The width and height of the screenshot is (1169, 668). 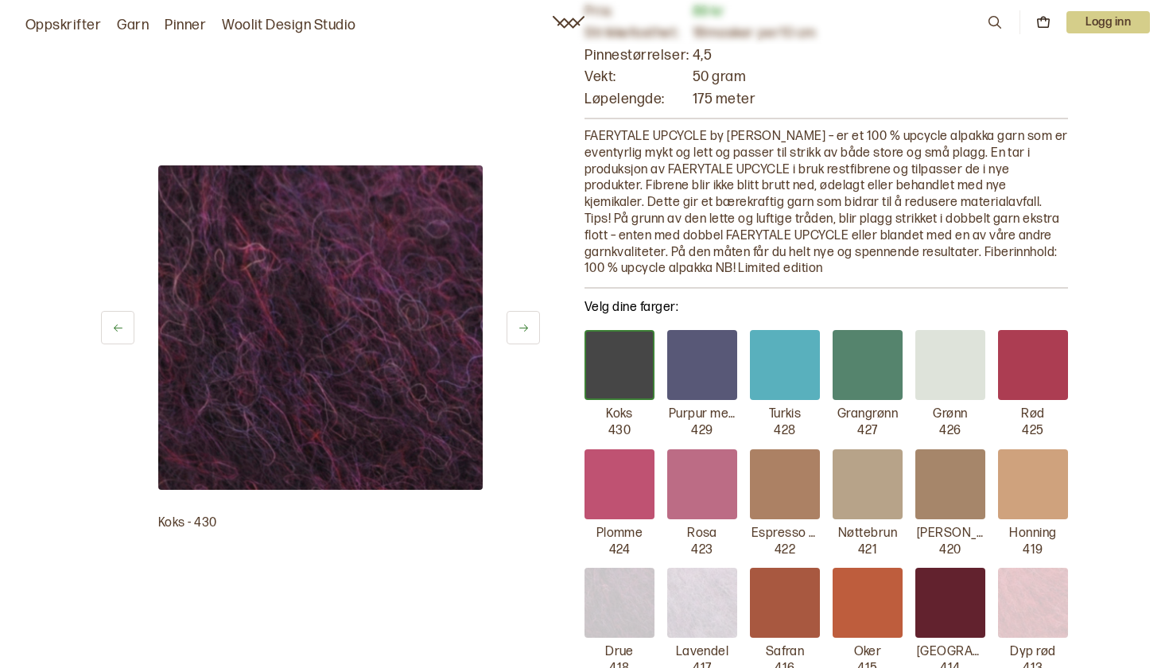 I want to click on p: 424, so click(x=620, y=550).